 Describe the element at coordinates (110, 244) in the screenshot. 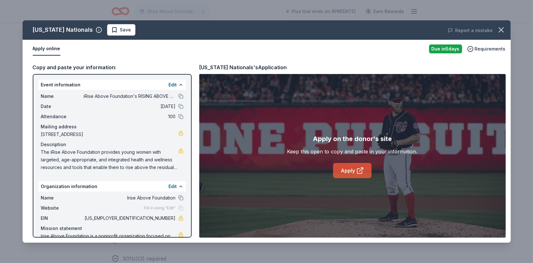

I see `span: Irise Above Foundation is a nonprofit organization focused on healthcare. It is based in [GEOGRAP...` at that location.